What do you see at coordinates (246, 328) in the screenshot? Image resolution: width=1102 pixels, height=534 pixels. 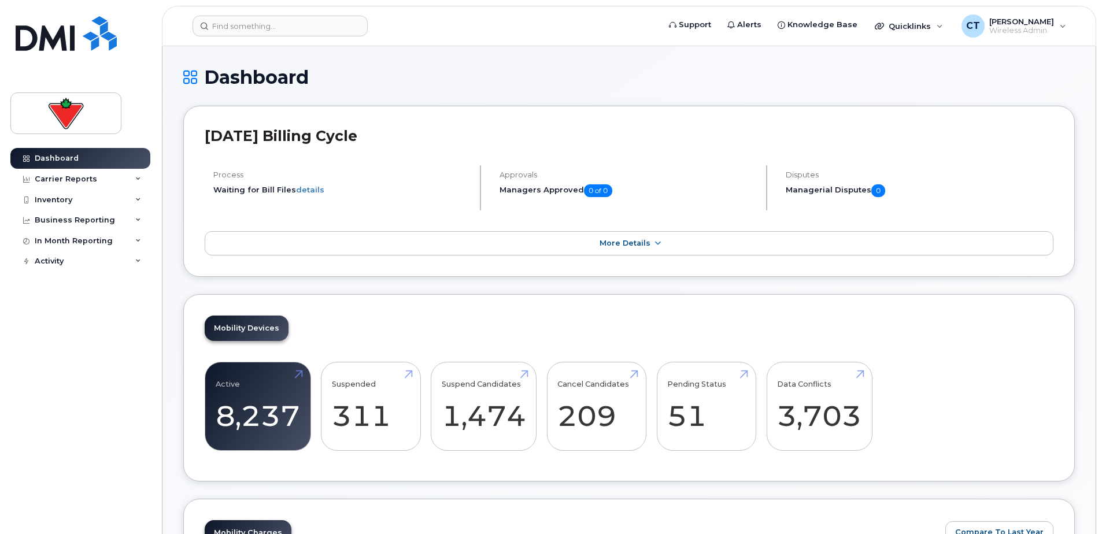 I see `a: Mobility Devices` at bounding box center [246, 328].